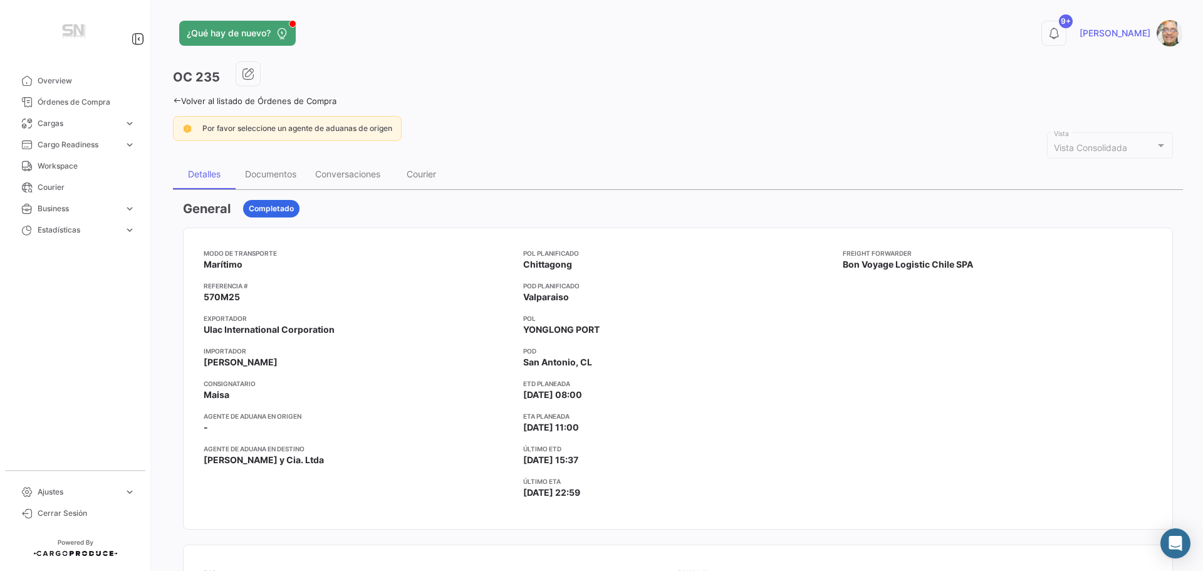 Image resolution: width=1203 pixels, height=571 pixels. Describe the element at coordinates (358, 286) in the screenshot. I see `app-card-info-title: Referencia #` at that location.